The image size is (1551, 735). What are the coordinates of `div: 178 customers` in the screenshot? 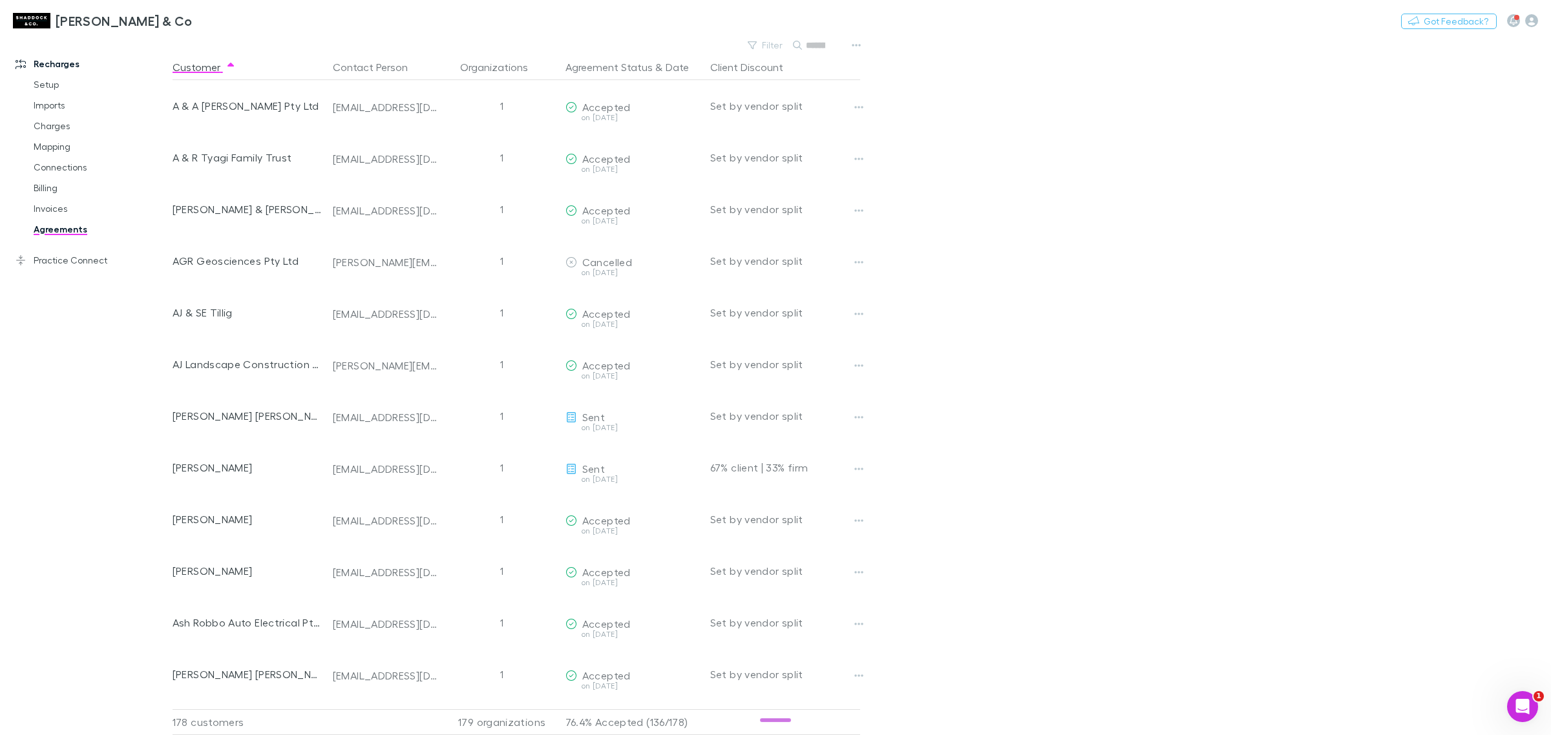 It's located at (250, 722).